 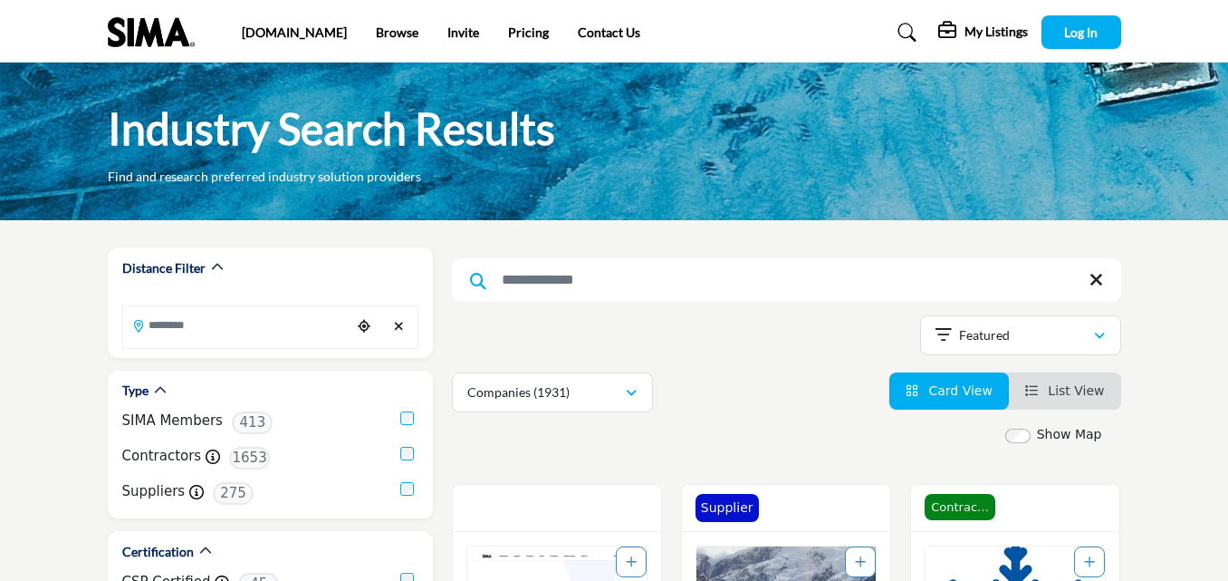 What do you see at coordinates (154, 491) in the screenshot?
I see `label: Suppliers` at bounding box center [154, 491].